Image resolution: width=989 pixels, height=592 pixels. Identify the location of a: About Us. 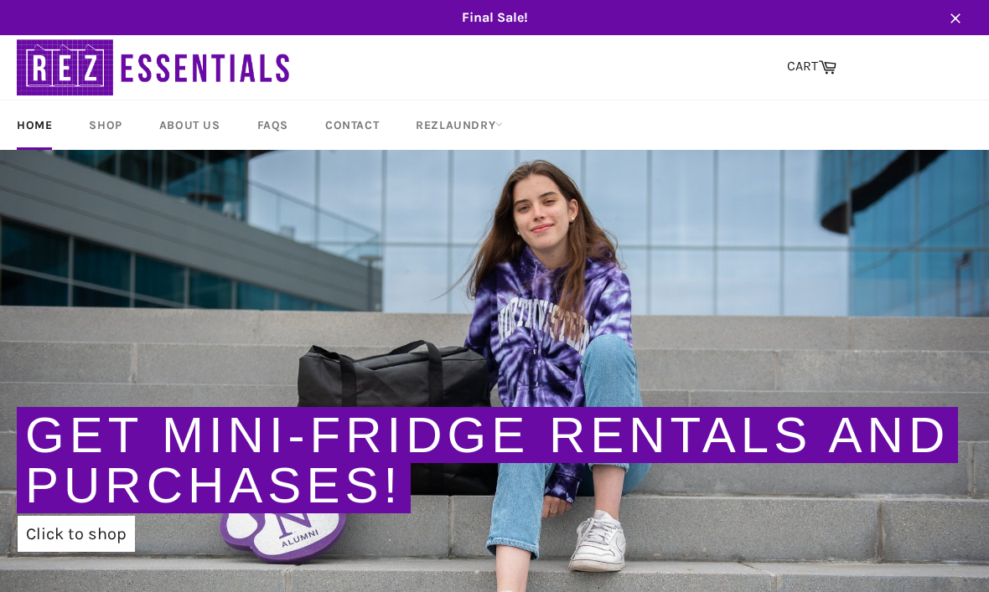
(189, 125).